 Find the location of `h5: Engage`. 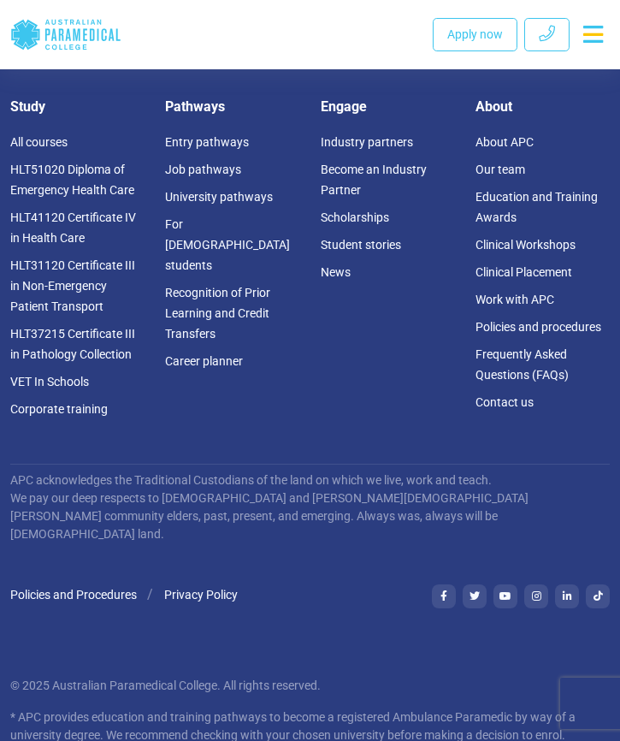

h5: Engage is located at coordinates (388, 106).